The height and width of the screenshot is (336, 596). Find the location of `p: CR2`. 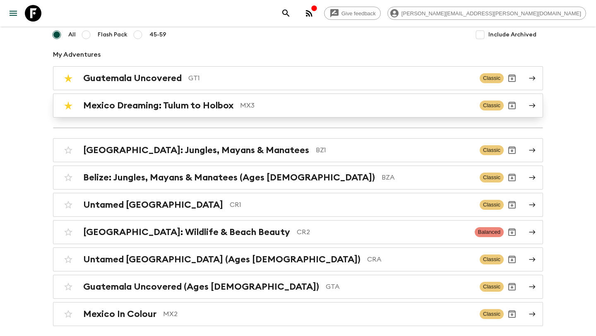

p: CR2 is located at coordinates (382, 232).